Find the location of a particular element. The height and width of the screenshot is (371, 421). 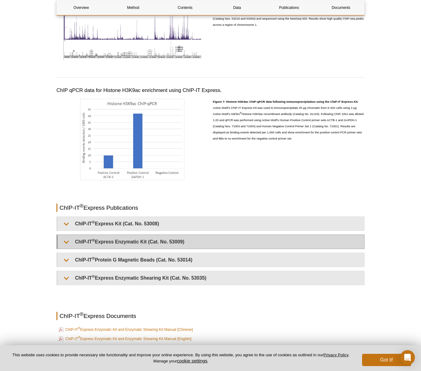

strong: Figure 7: Histone H3K9ac ChIP-qPCR data following immunoprecipitation using the ChIP-IT Express Kit. is located at coordinates (286, 102).